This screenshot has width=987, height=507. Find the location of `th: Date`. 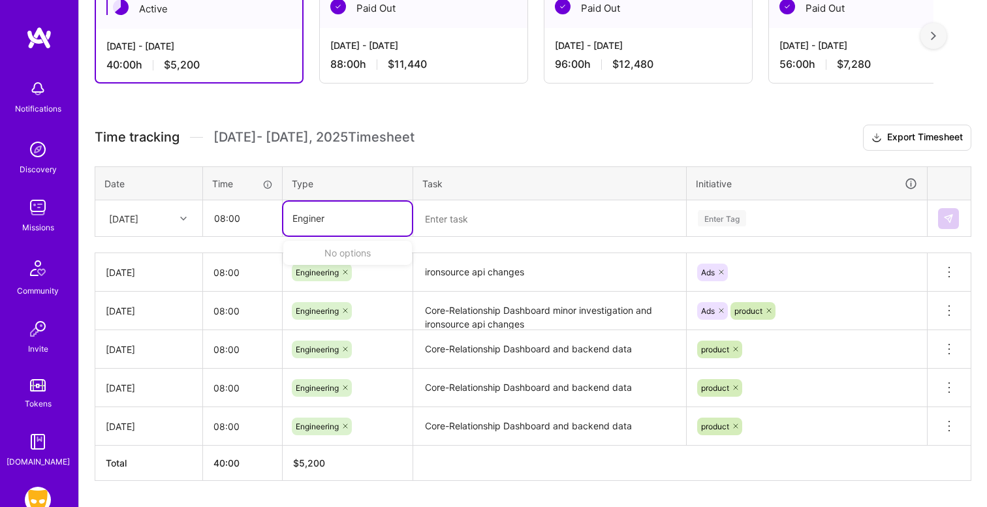

th: Date is located at coordinates (149, 183).